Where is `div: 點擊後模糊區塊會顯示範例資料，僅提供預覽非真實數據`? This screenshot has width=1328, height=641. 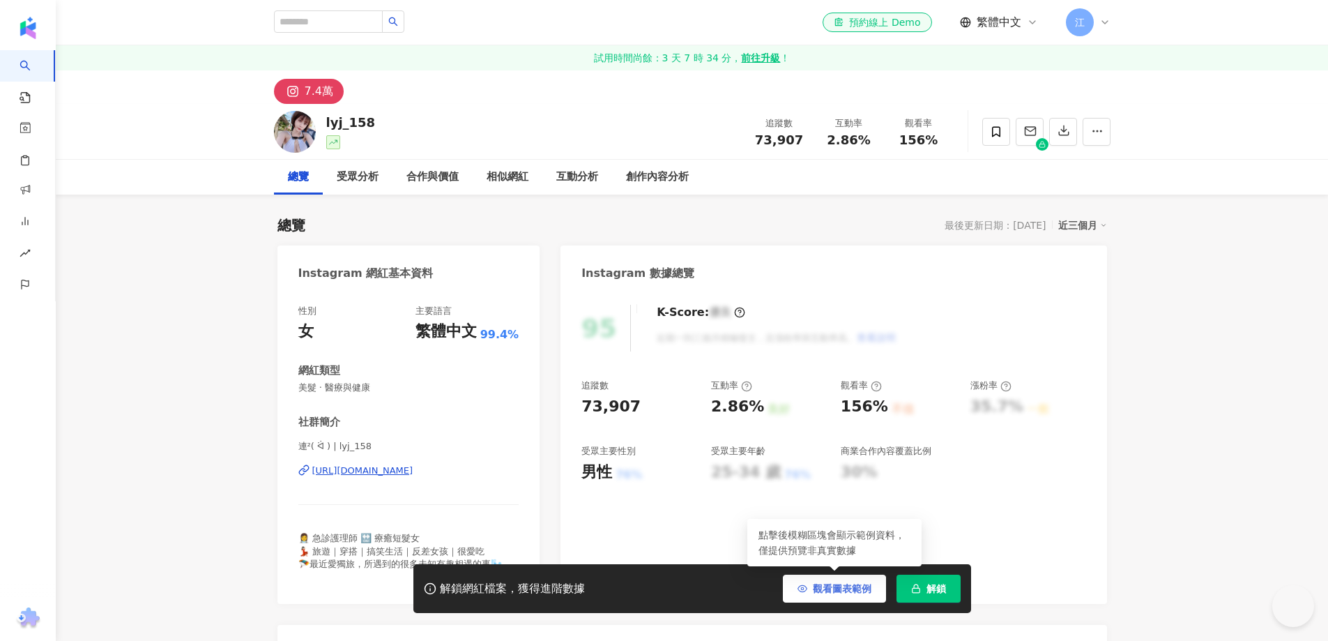
div: 點擊後模糊區塊會顯示範例資料，僅提供預覽非真實數據 is located at coordinates (834, 542).